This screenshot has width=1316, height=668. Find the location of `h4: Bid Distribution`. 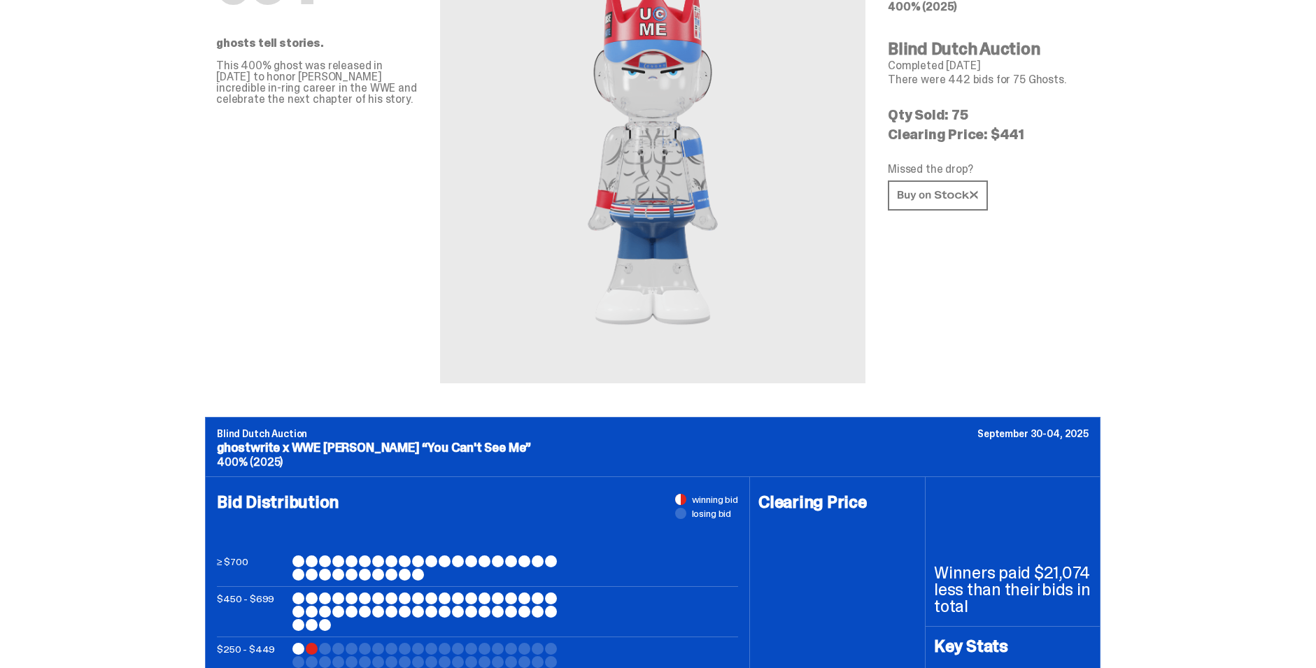

h4: Bid Distribution is located at coordinates (477, 525).